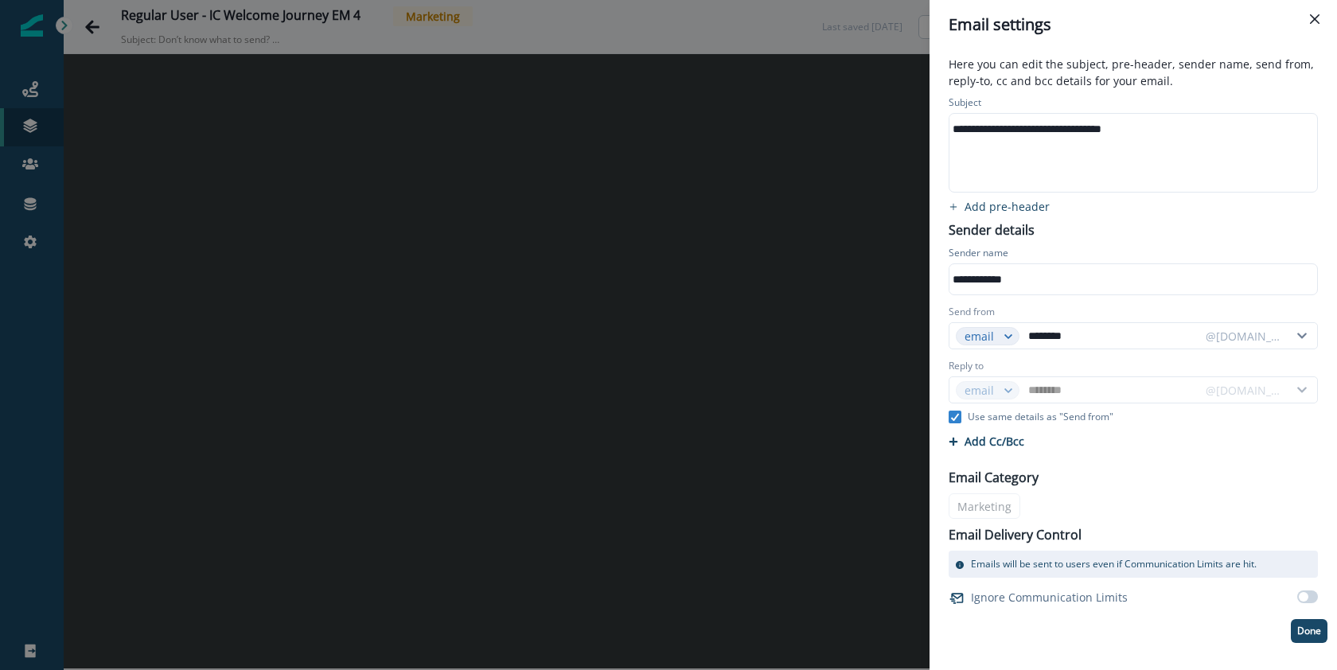 The height and width of the screenshot is (670, 1337). I want to click on p: Done, so click(1309, 631).